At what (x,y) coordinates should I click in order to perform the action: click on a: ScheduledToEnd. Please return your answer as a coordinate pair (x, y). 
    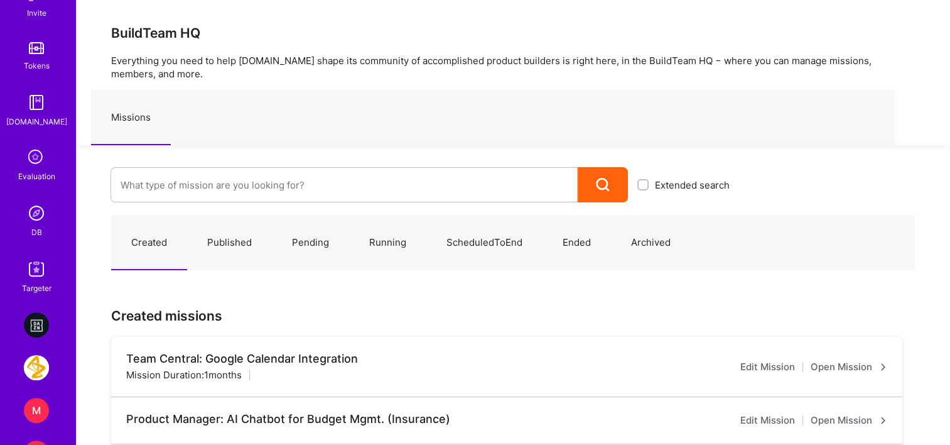
    Looking at the image, I should click on (484, 242).